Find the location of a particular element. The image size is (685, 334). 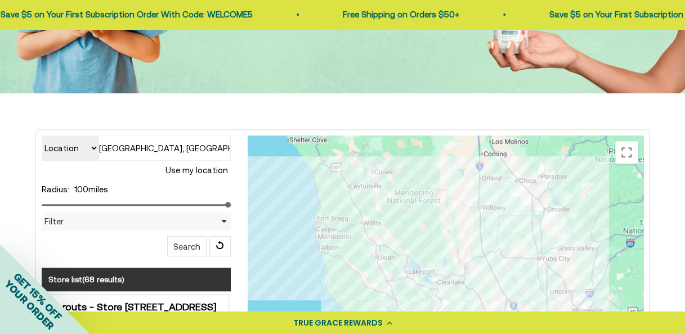

span: GET 15% OFF is located at coordinates (37, 296).